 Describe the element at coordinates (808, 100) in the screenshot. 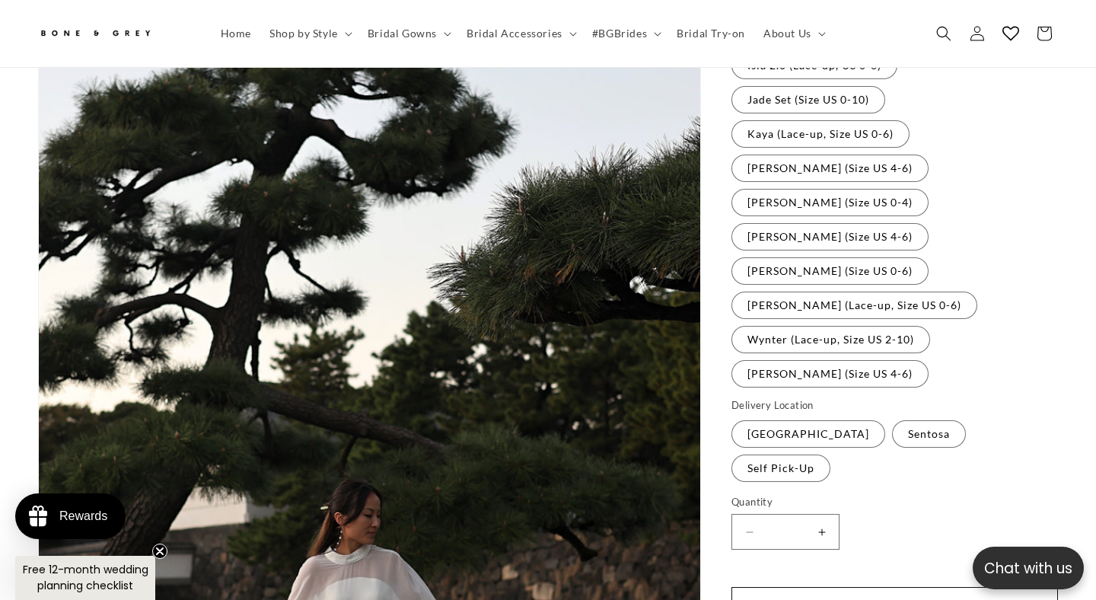

I see `label: Jade Set (Size US 0-10)` at that location.